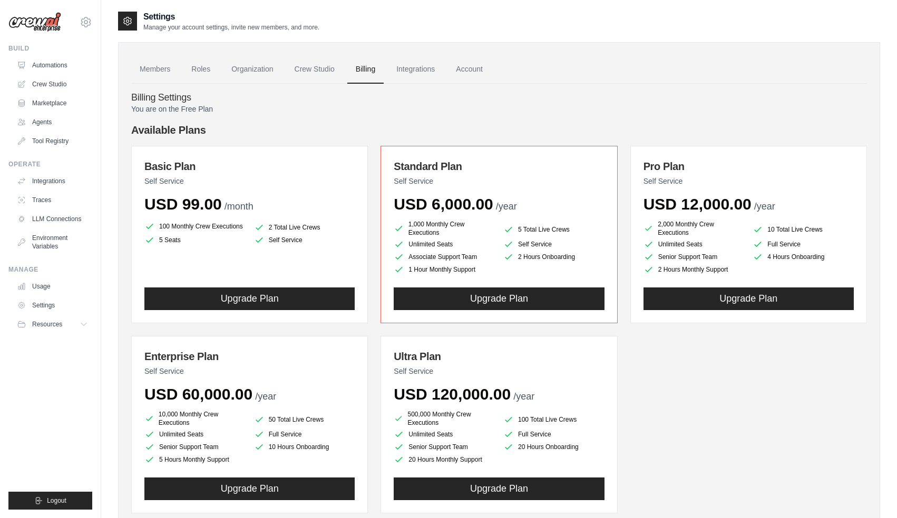  What do you see at coordinates (47, 325) in the screenshot?
I see `span: Resources` at bounding box center [47, 325].